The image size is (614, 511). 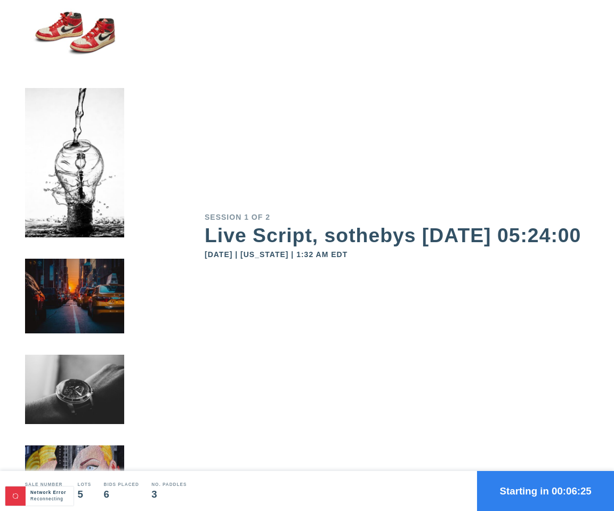 What do you see at coordinates (545, 490) in the screenshot?
I see `button: Starting in 00:06:25` at bounding box center [545, 490].